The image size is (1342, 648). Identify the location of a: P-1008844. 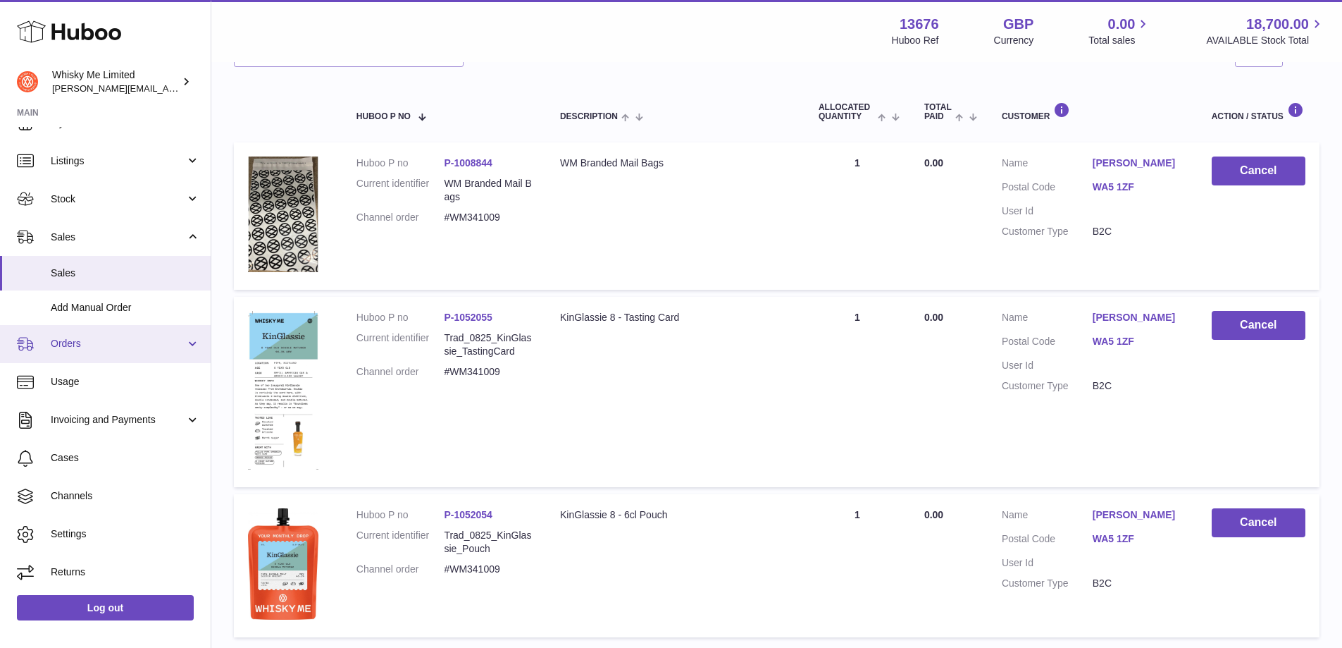
(468, 163).